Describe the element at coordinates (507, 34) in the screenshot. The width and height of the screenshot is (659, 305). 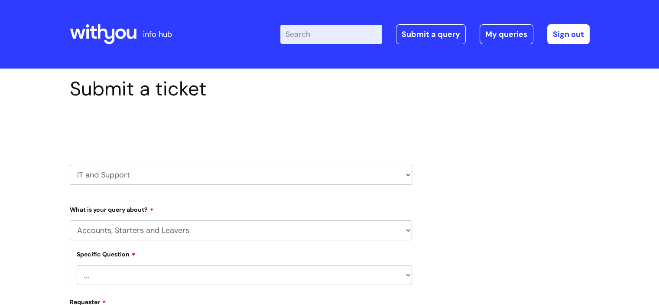
I see `a: My queries` at that location.